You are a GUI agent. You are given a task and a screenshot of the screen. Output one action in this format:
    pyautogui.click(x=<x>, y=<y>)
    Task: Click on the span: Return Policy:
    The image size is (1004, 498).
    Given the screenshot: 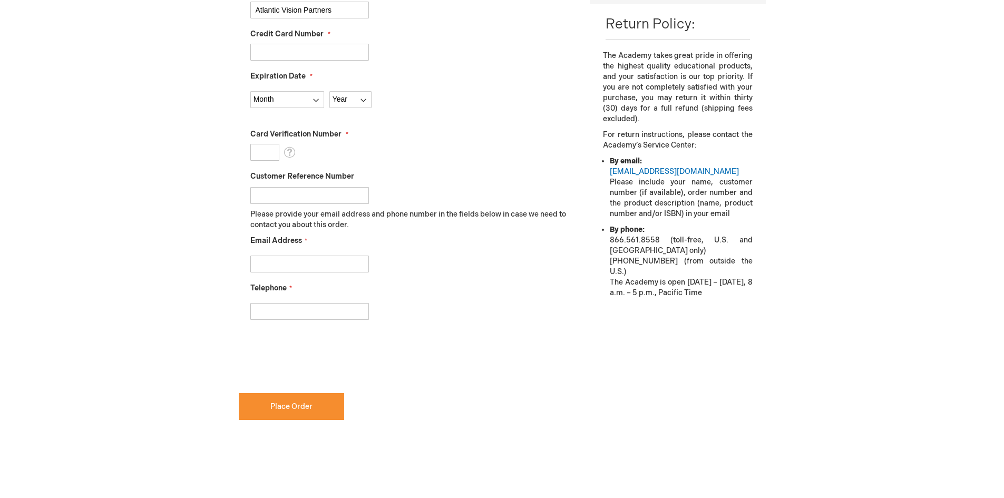 What is the action you would take?
    pyautogui.click(x=650, y=24)
    